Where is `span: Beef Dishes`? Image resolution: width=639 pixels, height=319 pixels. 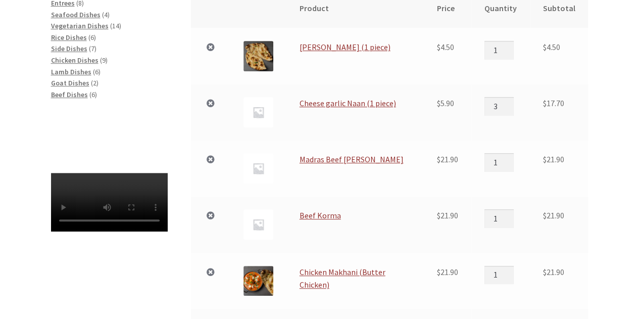
span: Beef Dishes is located at coordinates (69, 94).